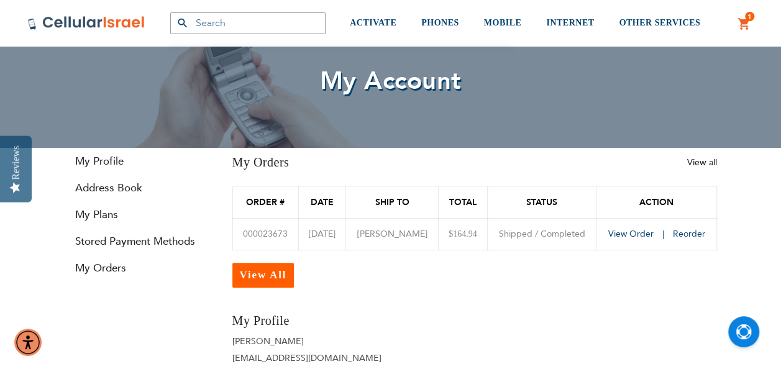 This screenshot has width=781, height=369. Describe the element at coordinates (139, 161) in the screenshot. I see `a: My Profile` at that location.